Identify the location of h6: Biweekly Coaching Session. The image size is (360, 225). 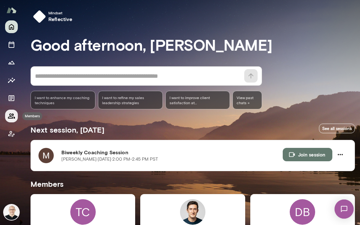
(172, 152).